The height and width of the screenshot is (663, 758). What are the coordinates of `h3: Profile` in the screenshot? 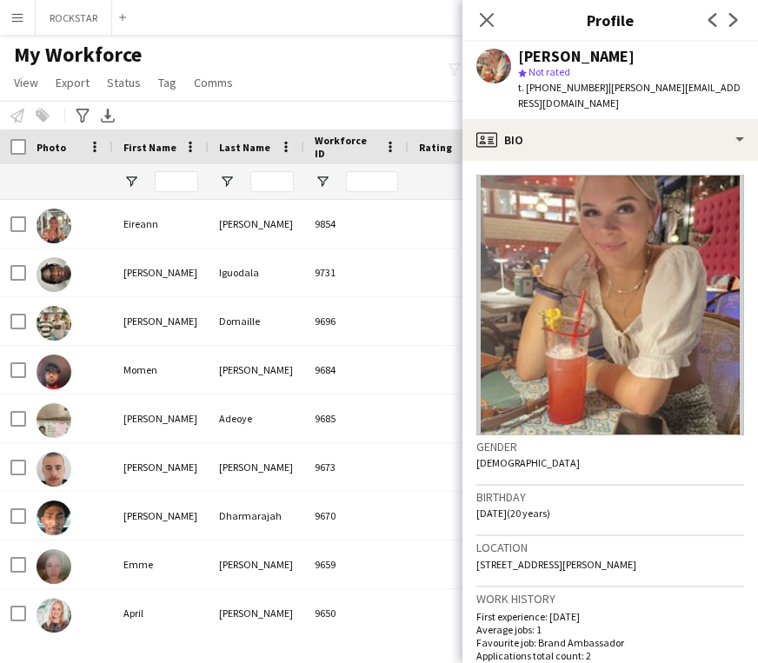 It's located at (610, 20).